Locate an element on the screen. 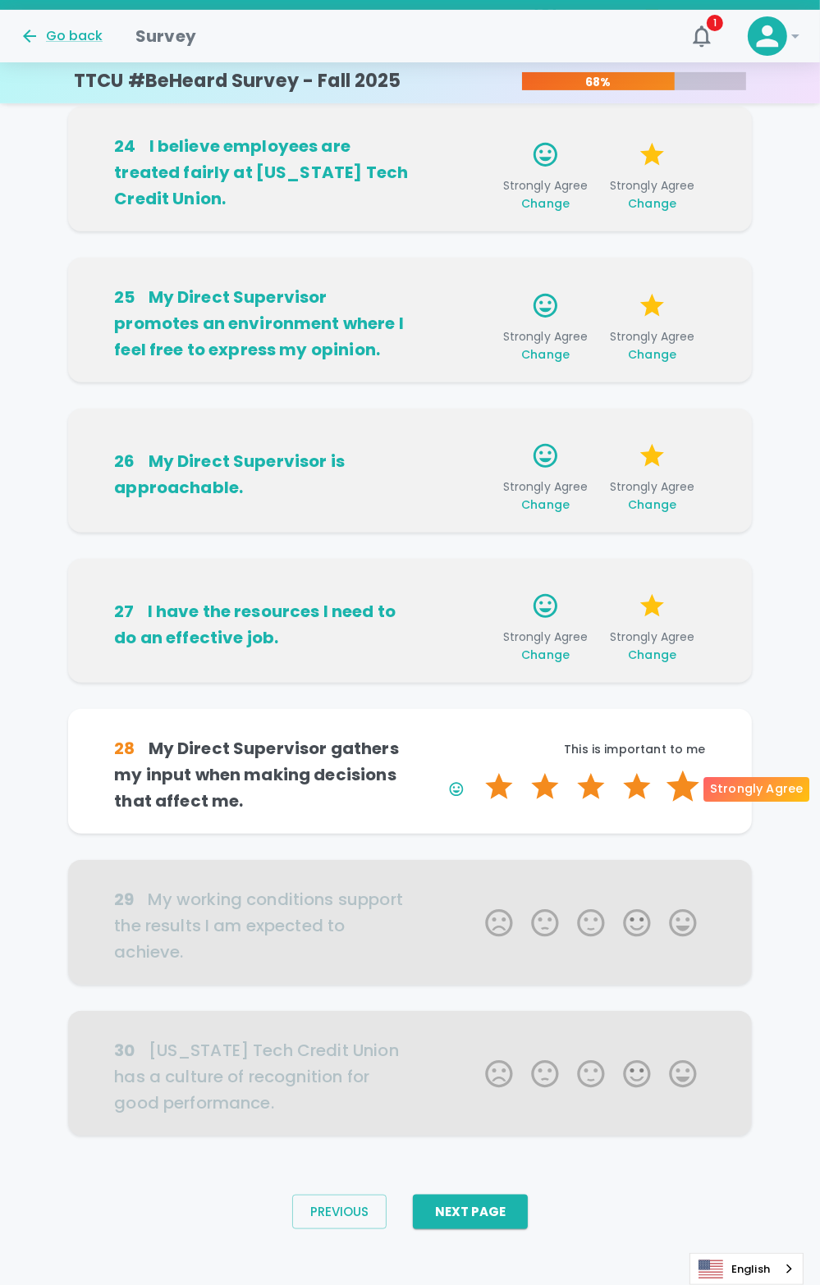  div: 25 is located at coordinates (124, 297).